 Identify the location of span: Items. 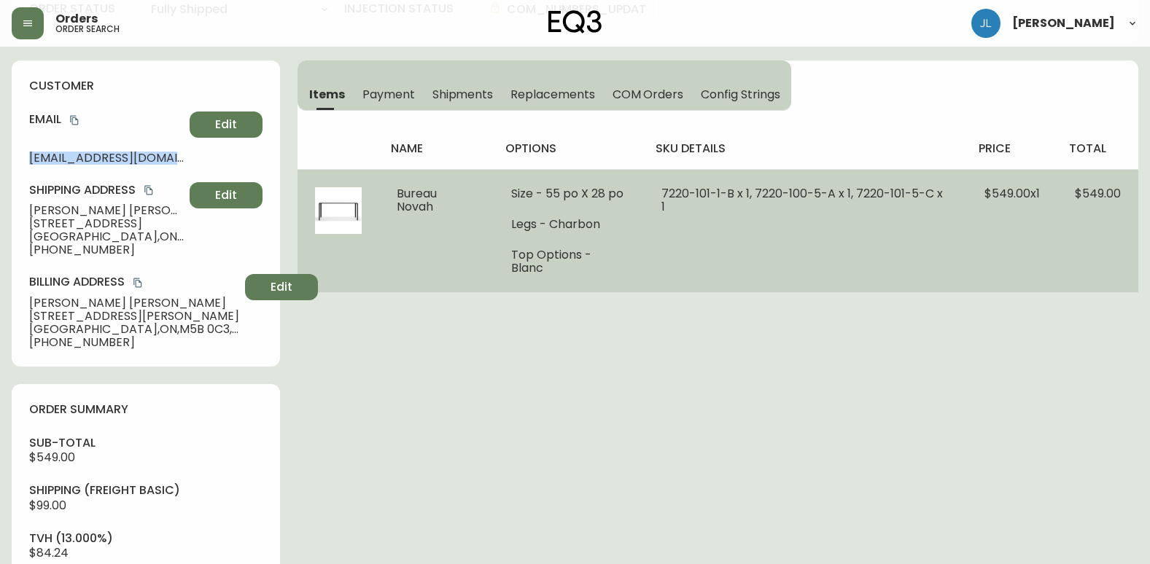
(327, 94).